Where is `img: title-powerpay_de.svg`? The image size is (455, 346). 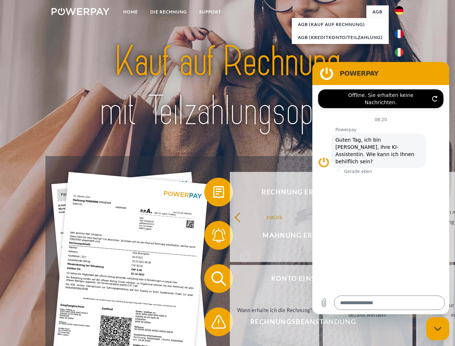 img: title-powerpay_de.svg is located at coordinates (227, 86).